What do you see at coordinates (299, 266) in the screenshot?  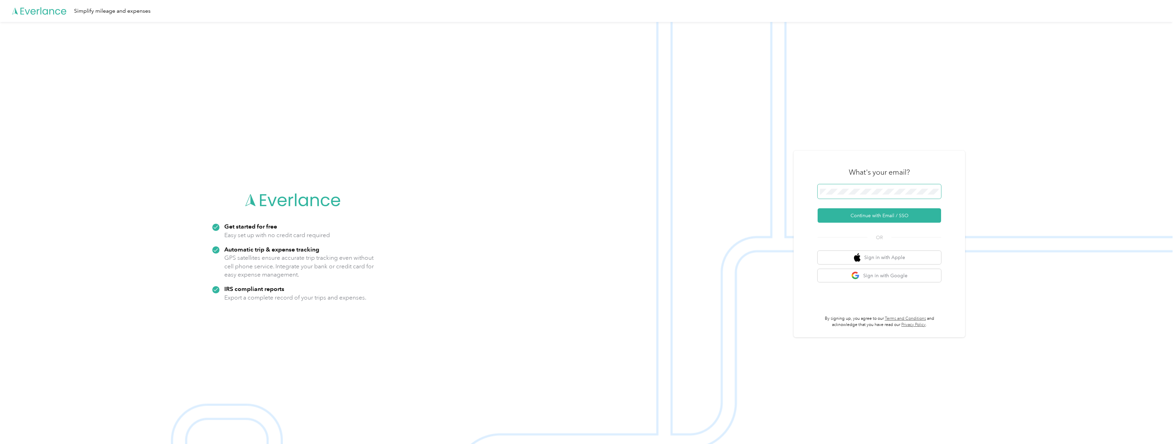 I see `p: GPS satellites ensure accurate trip tracking even without cell phone service. Integrate your bank...` at bounding box center [299, 266].